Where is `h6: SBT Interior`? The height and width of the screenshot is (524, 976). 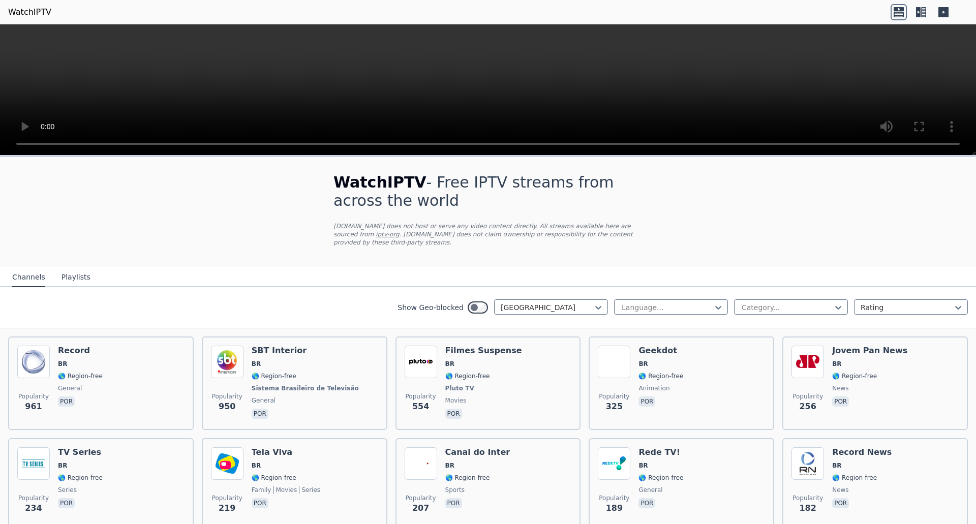 h6: SBT Interior is located at coordinates (306, 351).